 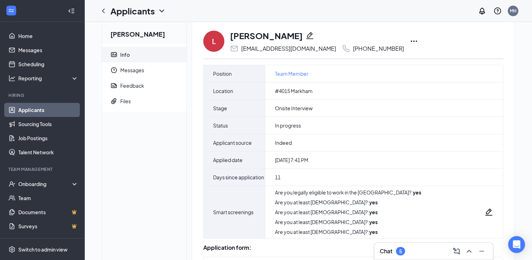 I want to click on svg: QuestionInfo, so click(x=498, y=11).